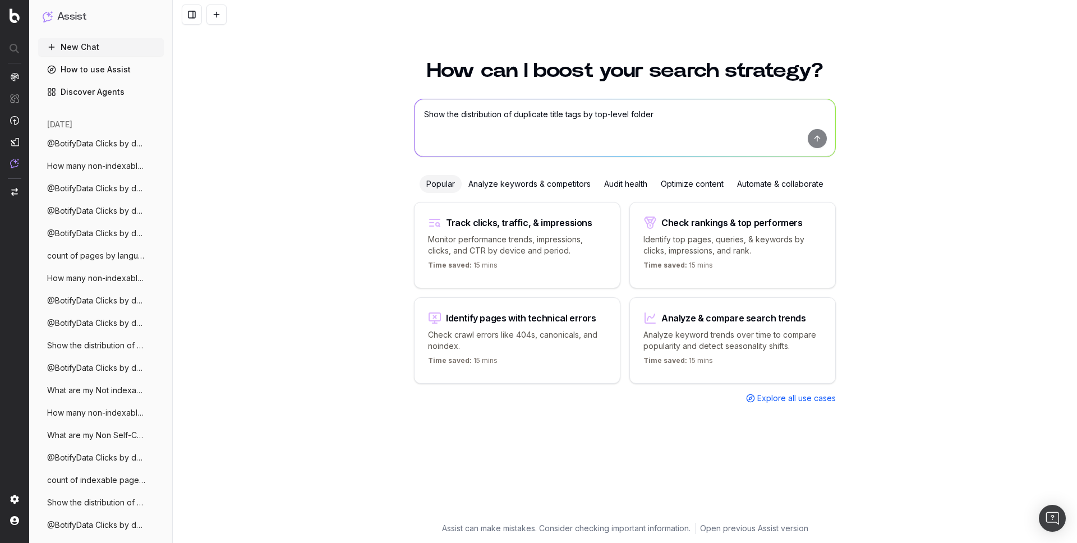 The image size is (1077, 543). Describe the element at coordinates (692, 184) in the screenshot. I see `div: Optimize content` at that location.